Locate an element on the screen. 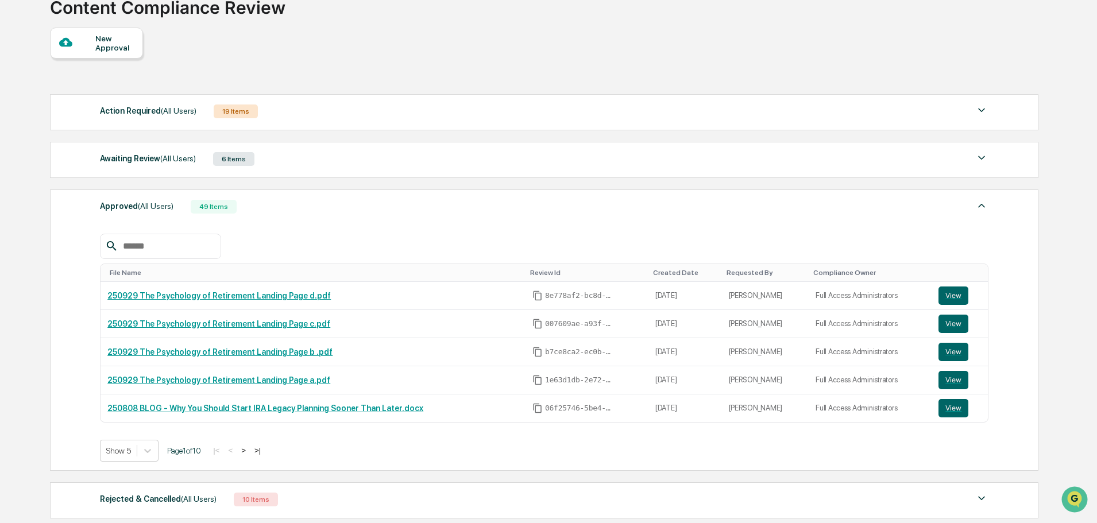  span: Page 1 of 10 is located at coordinates (184, 451).